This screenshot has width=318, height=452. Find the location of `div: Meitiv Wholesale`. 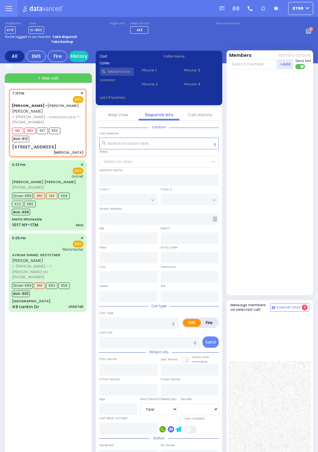

div: Meitiv Wholesale is located at coordinates (27, 219).